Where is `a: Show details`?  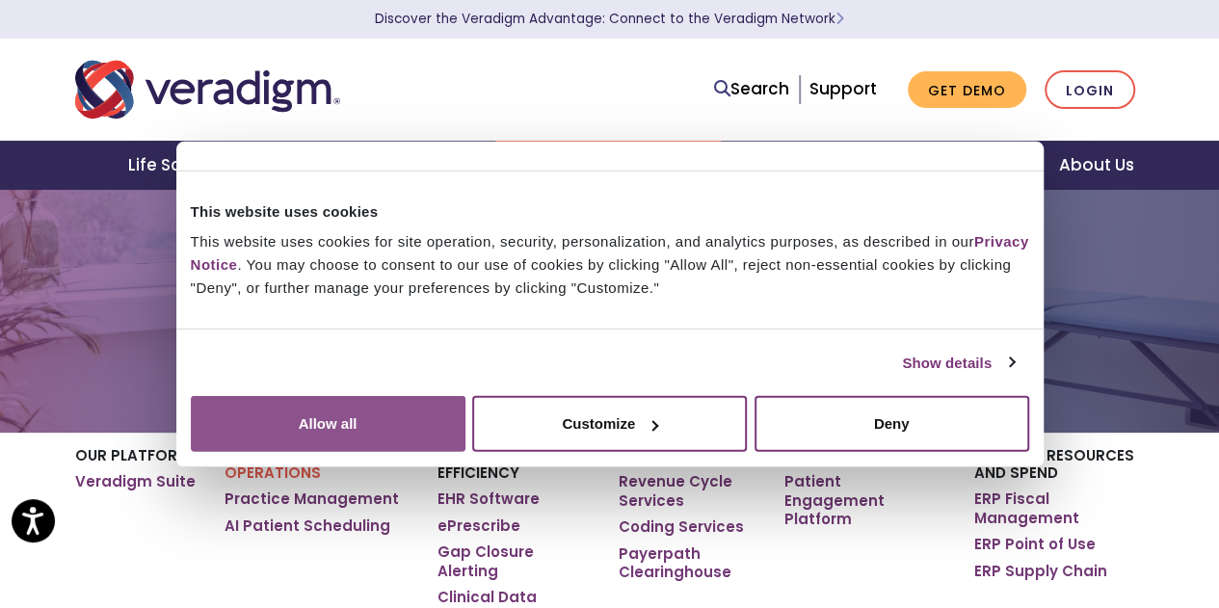
a: Show details is located at coordinates (958, 362).